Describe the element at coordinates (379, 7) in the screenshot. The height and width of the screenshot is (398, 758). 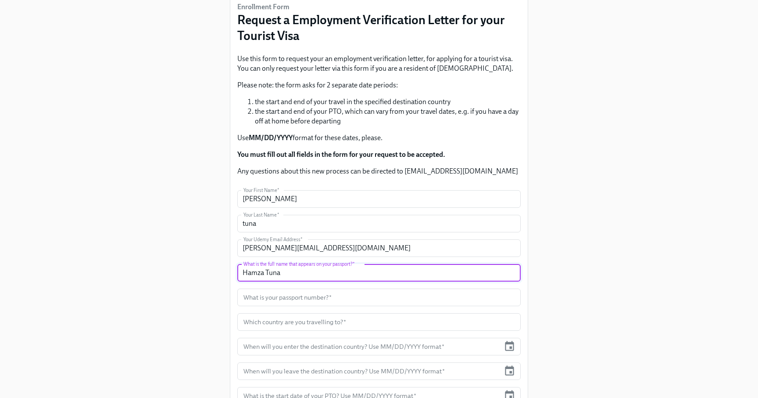
I see `h6: Enrollment Form` at that location.